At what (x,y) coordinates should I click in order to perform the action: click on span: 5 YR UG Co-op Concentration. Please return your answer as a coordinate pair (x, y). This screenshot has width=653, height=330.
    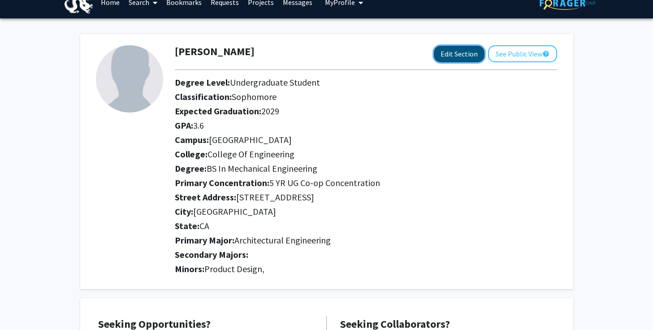
    Looking at the image, I should click on (324, 182).